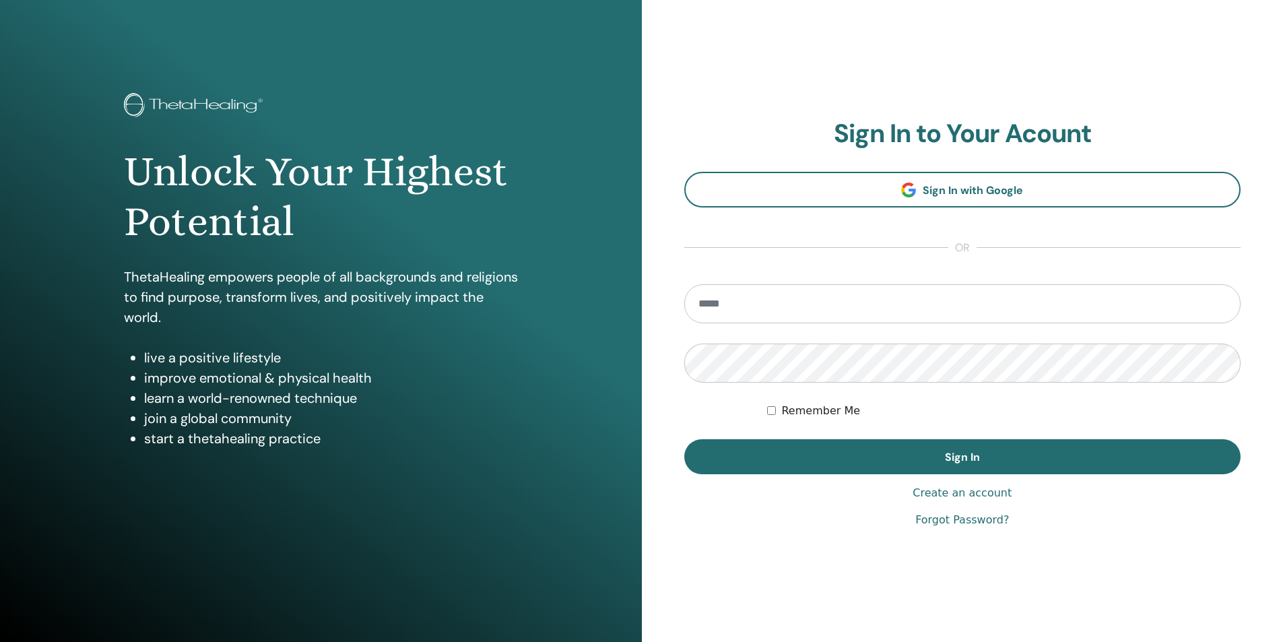 Image resolution: width=1283 pixels, height=642 pixels. Describe the element at coordinates (331, 378) in the screenshot. I see `li: improve emotional & physical health` at that location.